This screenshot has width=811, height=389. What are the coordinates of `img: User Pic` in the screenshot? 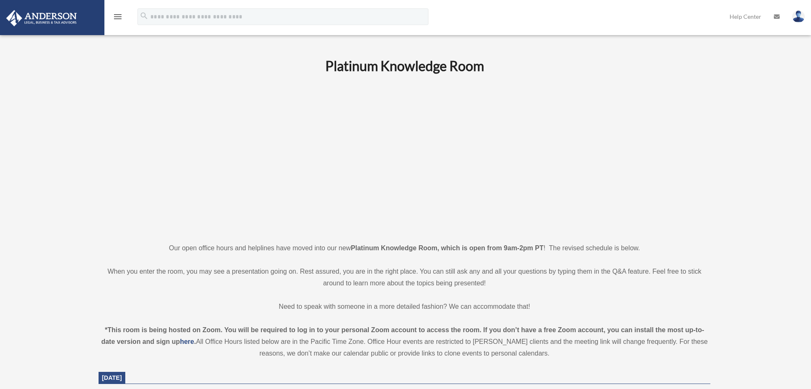 It's located at (799, 16).